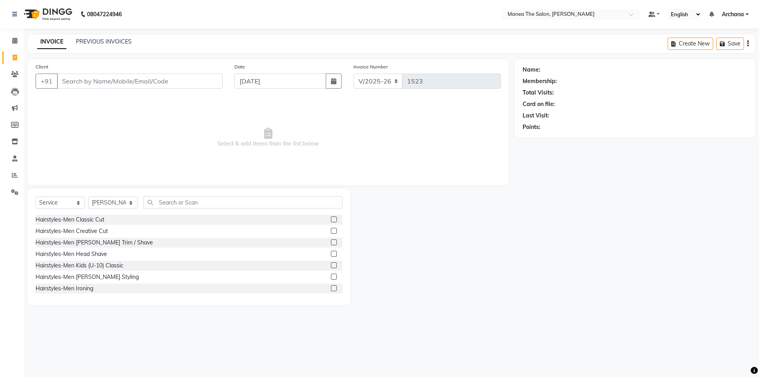  Describe the element at coordinates (72, 231) in the screenshot. I see `div: Hairstyles-Men Creative Cut` at that location.